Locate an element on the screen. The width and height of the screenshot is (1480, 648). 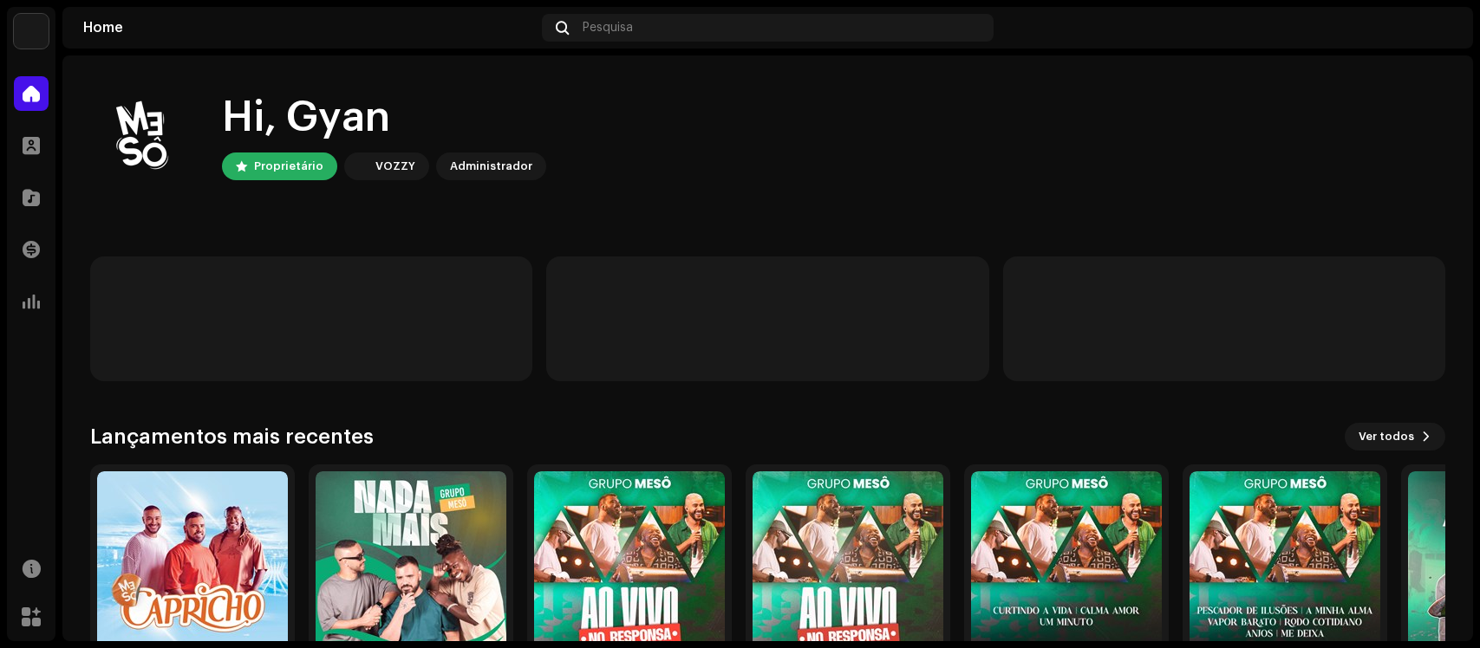
div: Proprietário is located at coordinates (289, 166).